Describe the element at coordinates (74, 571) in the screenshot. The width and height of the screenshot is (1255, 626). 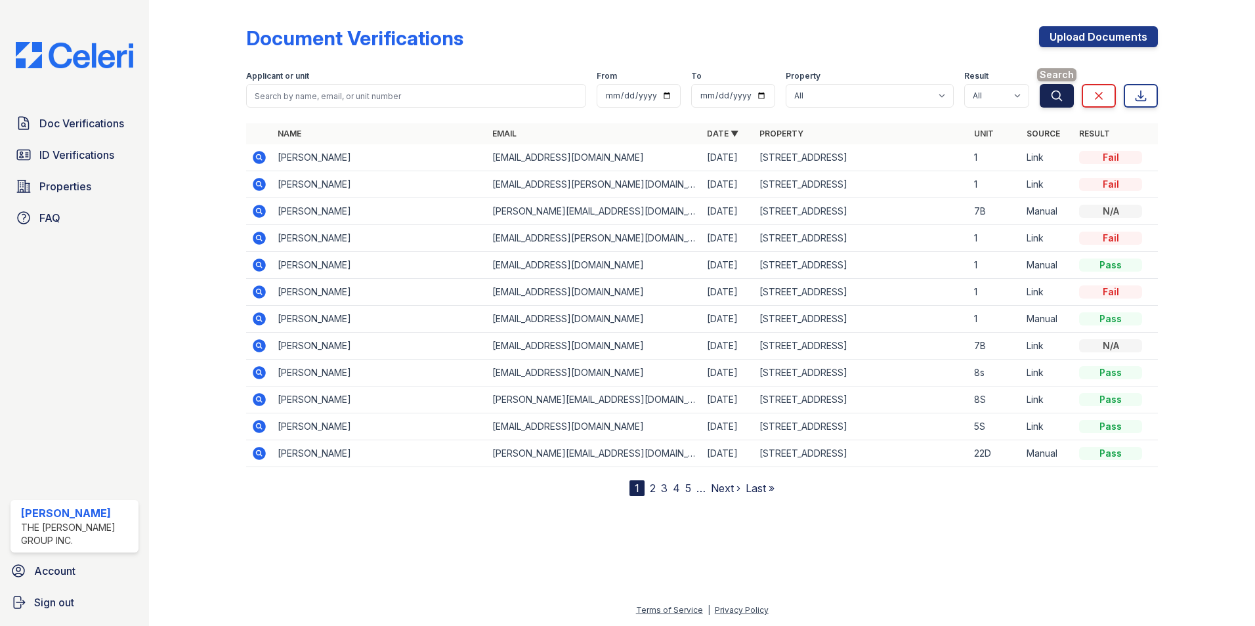
I see `a: Account` at that location.